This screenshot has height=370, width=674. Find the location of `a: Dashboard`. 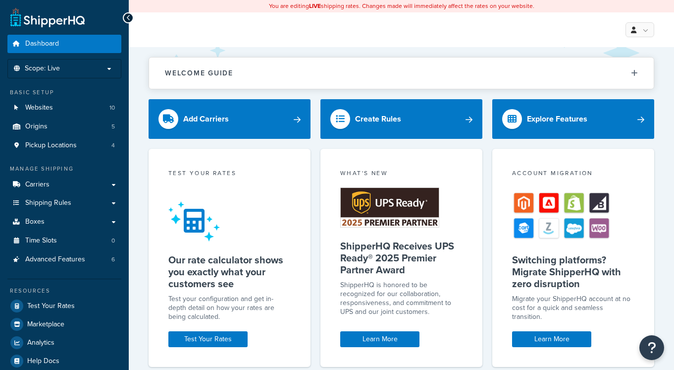

a: Dashboard is located at coordinates (64, 44).